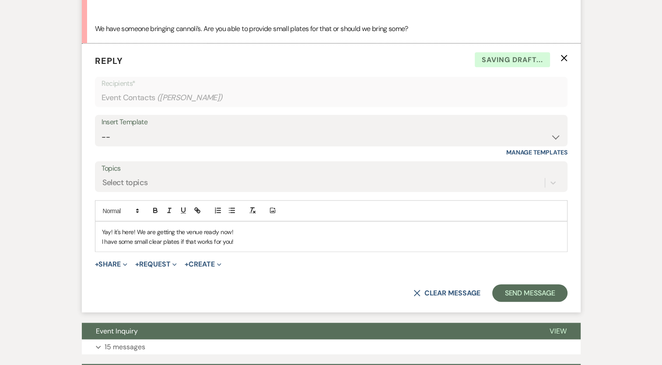 The image size is (662, 365). Describe the element at coordinates (203, 264) in the screenshot. I see `button: Create` at that location.